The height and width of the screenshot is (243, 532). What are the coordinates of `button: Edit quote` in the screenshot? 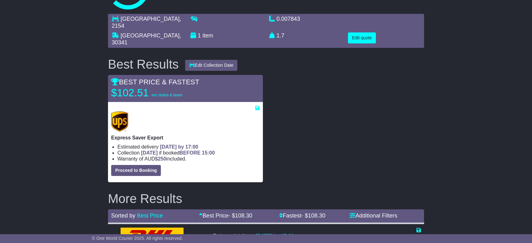 It's located at (362, 38).